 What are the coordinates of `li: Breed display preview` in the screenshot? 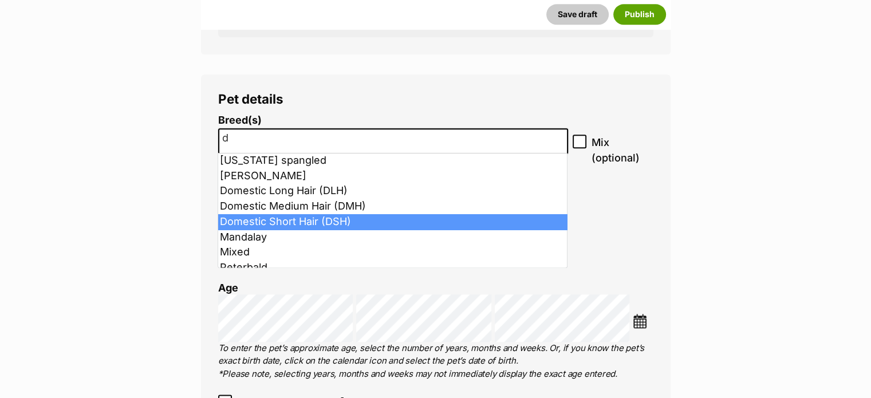 It's located at (394, 150).